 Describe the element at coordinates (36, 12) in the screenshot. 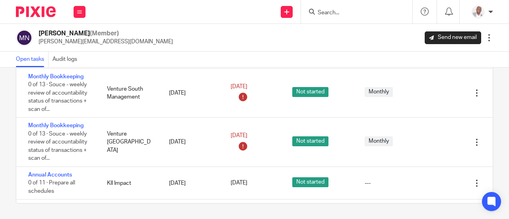

I see `img: Pixie` at that location.